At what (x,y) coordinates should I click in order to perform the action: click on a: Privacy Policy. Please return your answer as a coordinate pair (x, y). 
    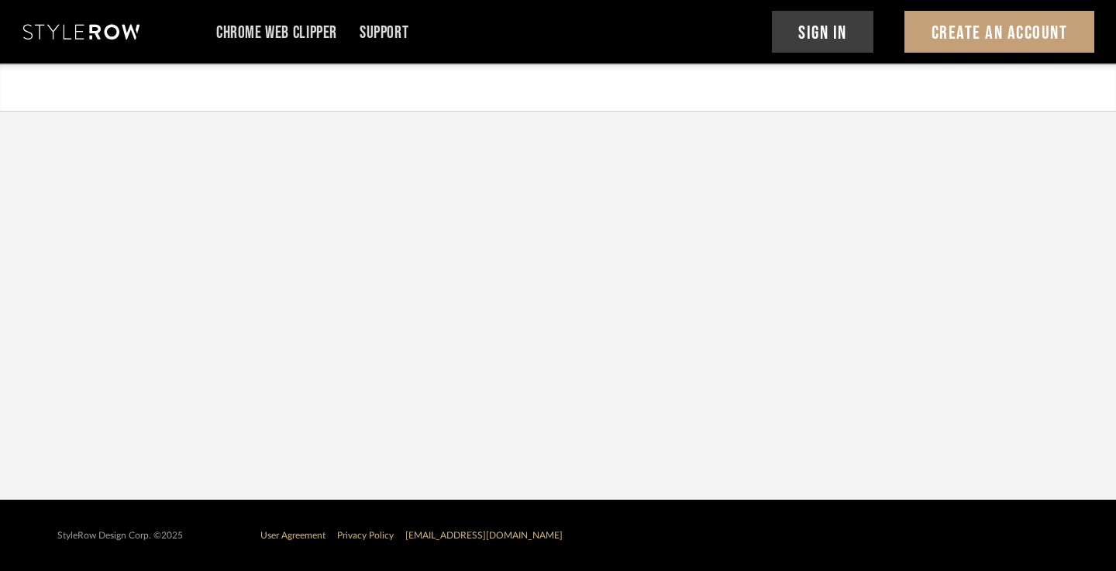
    Looking at the image, I should click on (365, 536).